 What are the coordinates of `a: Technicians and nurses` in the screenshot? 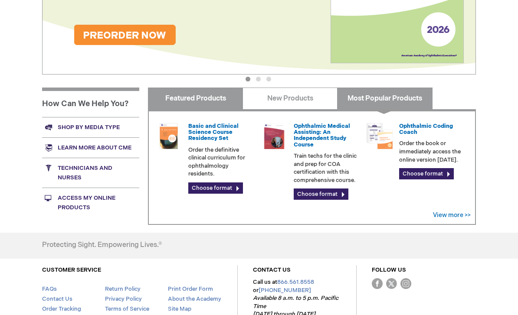 It's located at (91, 173).